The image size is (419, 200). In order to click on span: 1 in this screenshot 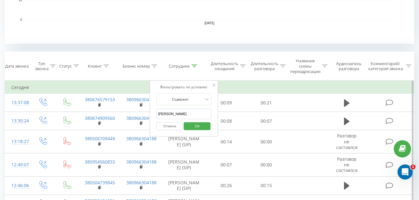, I will do `click(413, 167)`.